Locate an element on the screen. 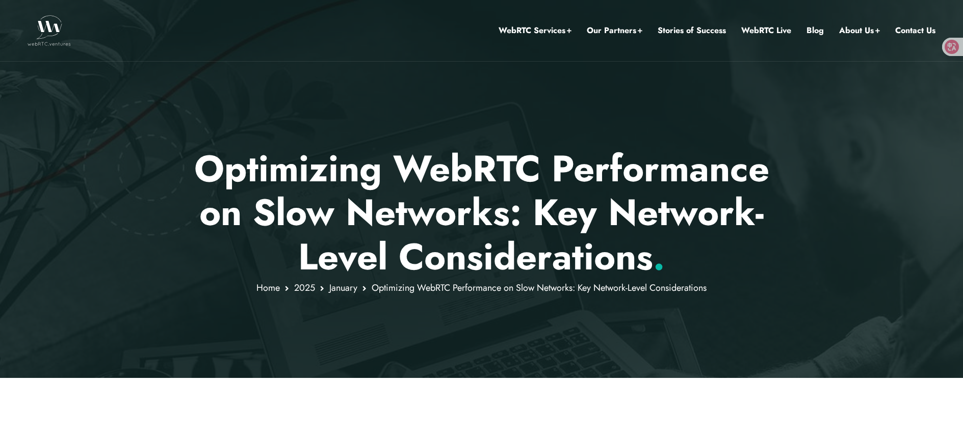 This screenshot has height=437, width=963. p: Optimizing WebRTC Performance on Slow Networks: Key Network-Level Considerations is located at coordinates (481, 213).